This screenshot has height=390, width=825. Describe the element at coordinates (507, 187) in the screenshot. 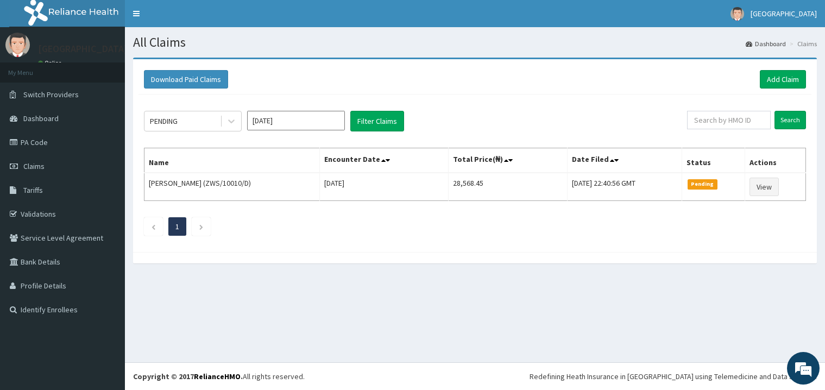

I see `td: 28,568.45` at that location.